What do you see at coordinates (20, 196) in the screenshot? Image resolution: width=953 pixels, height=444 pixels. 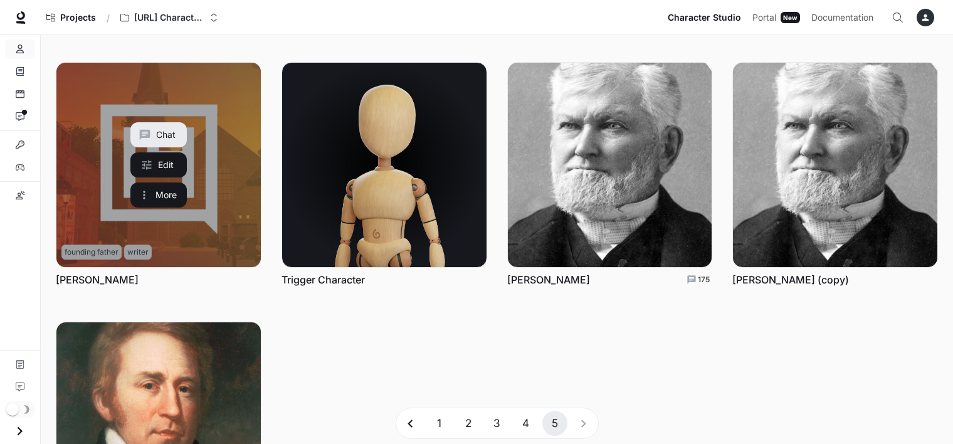 I see `a: Custom pronunciations` at bounding box center [20, 196].